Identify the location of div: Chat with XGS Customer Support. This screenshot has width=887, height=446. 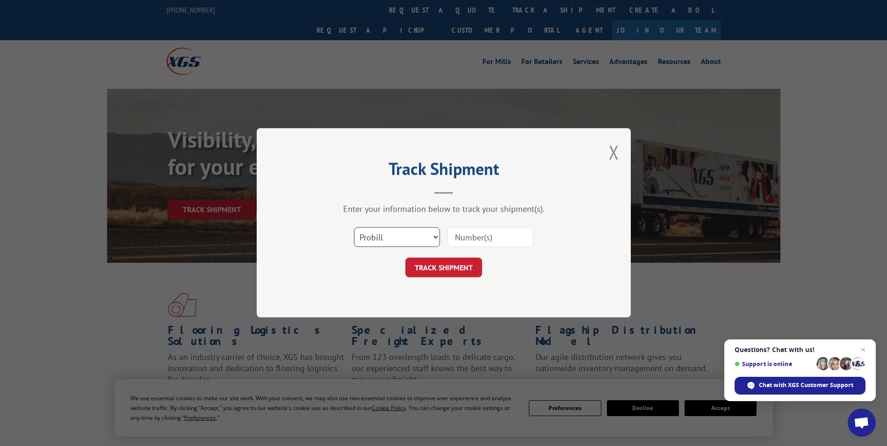
(800, 386).